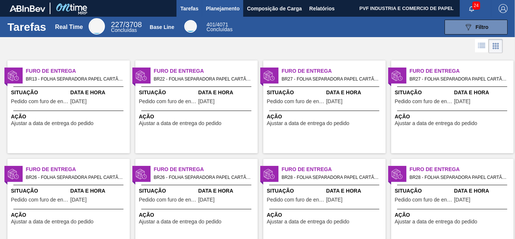 This screenshot has width=515, height=239. I want to click on span: / 3708, so click(126, 24).